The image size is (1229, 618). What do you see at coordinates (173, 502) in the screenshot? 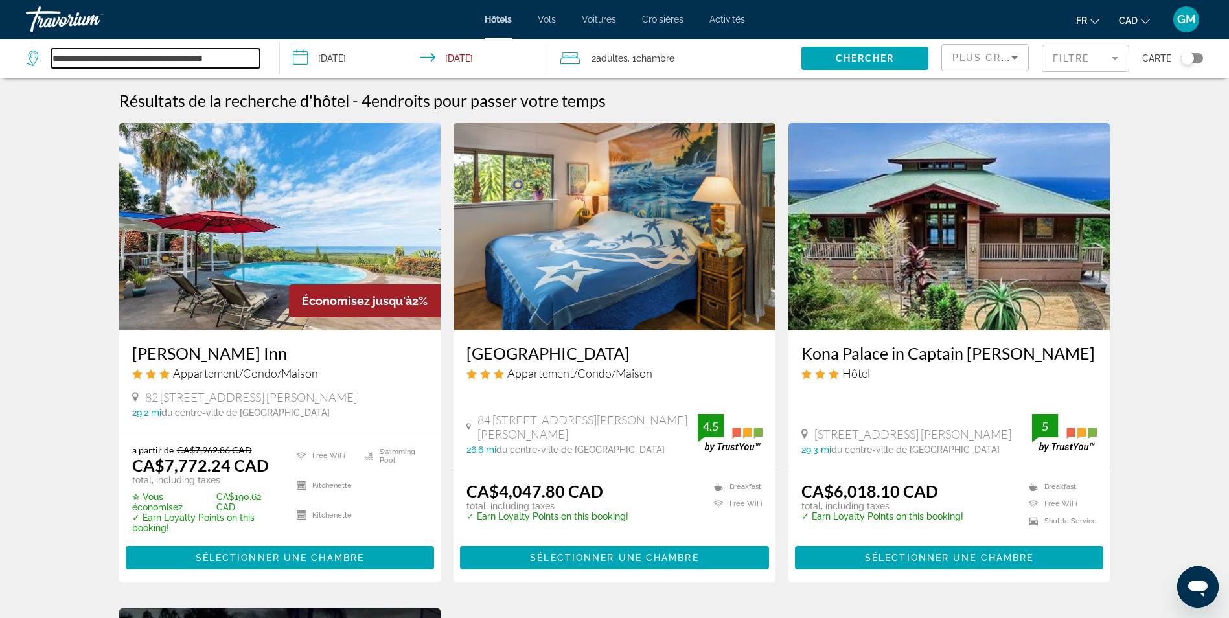
I see `span: ✮ Vous économisez` at bounding box center [173, 502].